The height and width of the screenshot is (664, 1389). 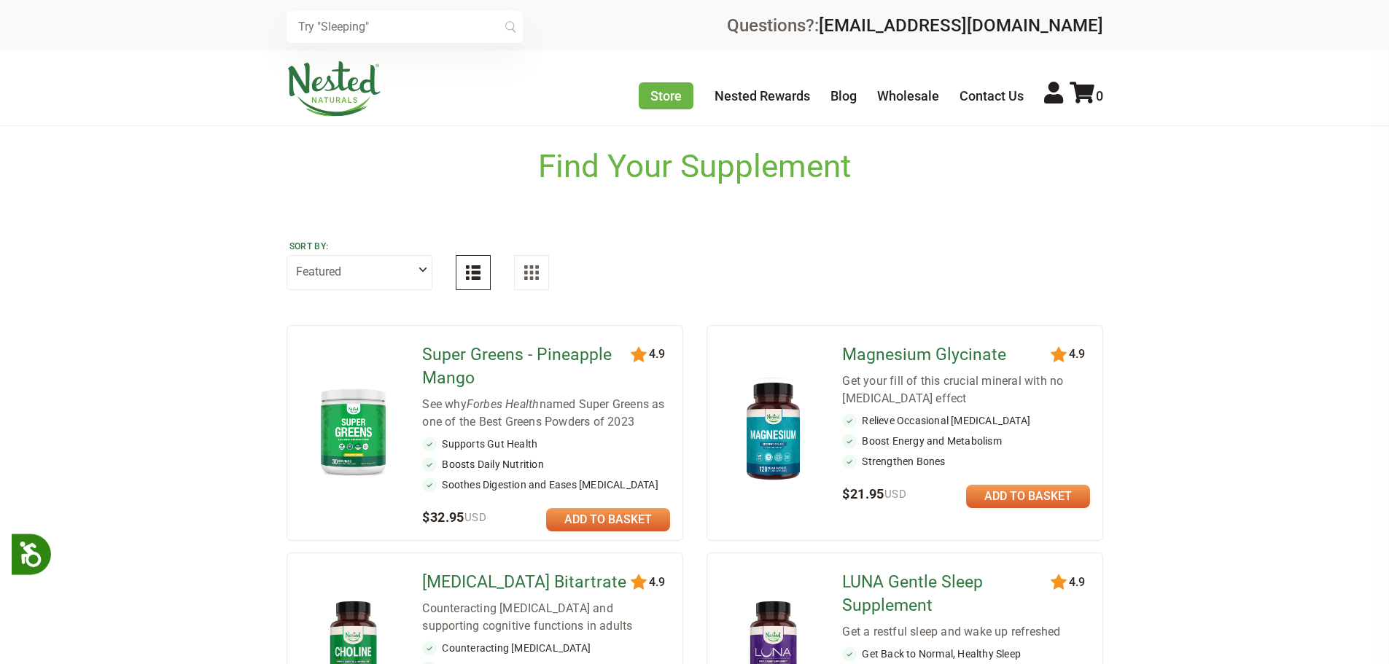 What do you see at coordinates (405, 27) in the screenshot?
I see `input: Try "Sleeping"` at bounding box center [405, 27].